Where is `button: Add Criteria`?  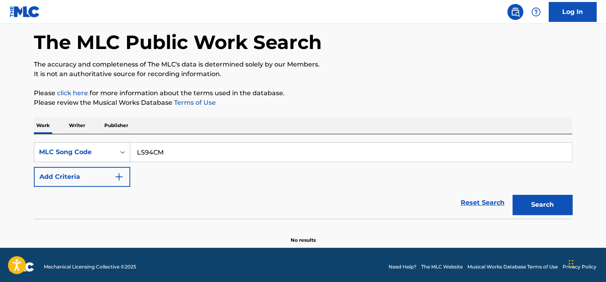
button: Add Criteria is located at coordinates (82, 177).